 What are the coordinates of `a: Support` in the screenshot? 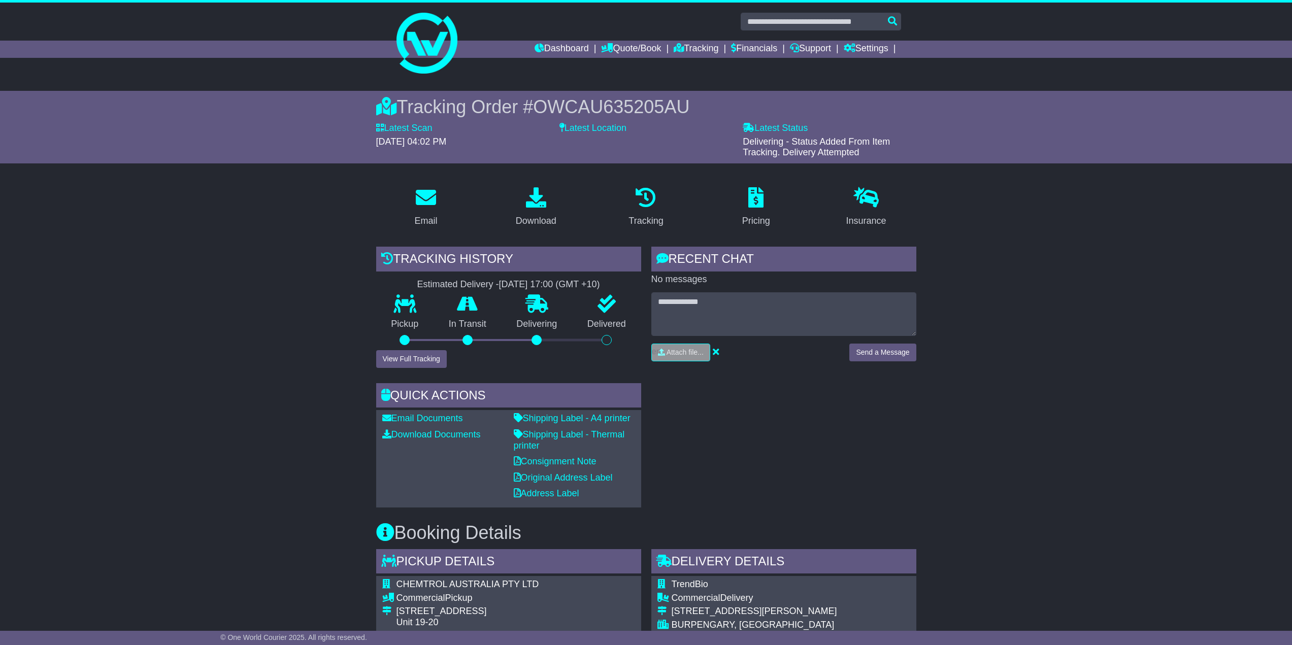 It's located at (810, 49).